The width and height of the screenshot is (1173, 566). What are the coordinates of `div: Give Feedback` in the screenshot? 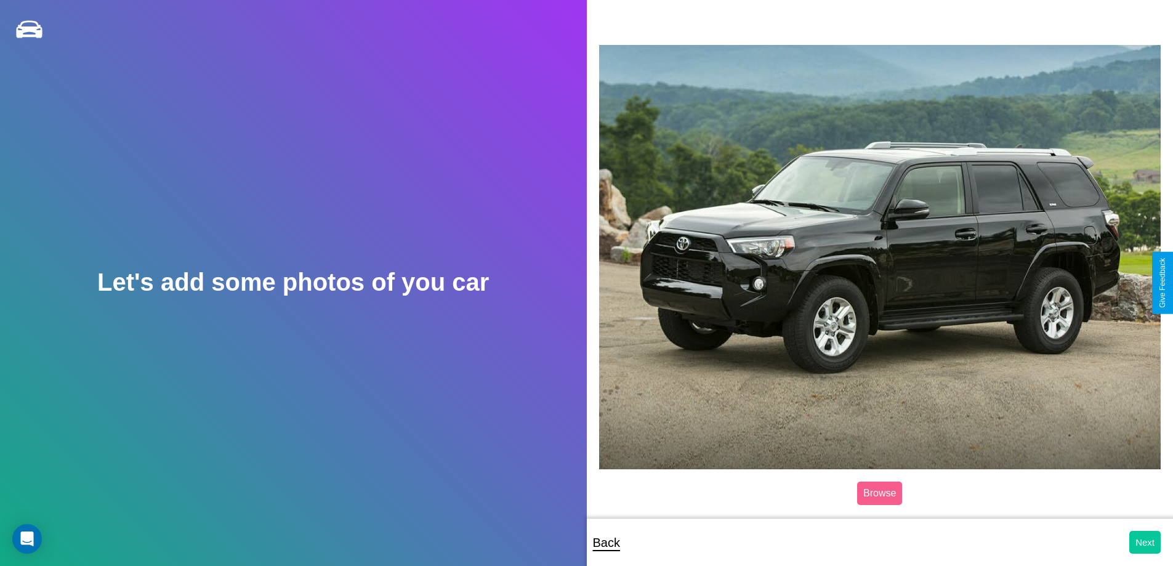 It's located at (1162, 283).